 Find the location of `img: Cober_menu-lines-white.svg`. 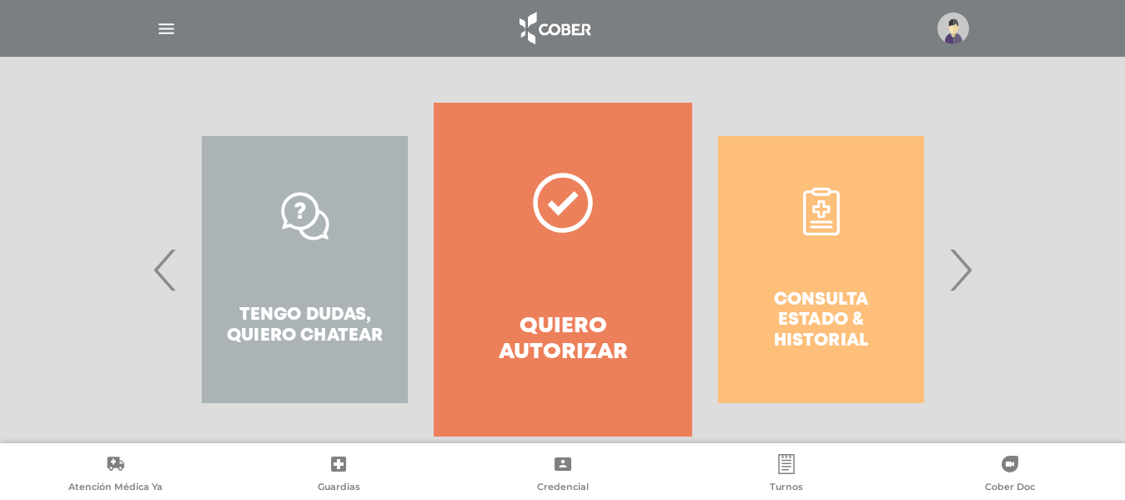

img: Cober_menu-lines-white.svg is located at coordinates (166, 28).